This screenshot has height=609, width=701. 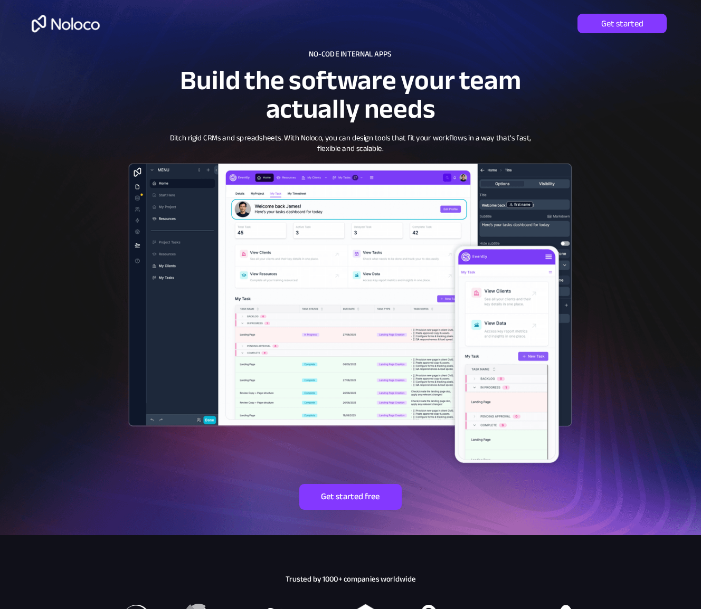 I want to click on span: NO-CODE INTERNAL APPS, so click(x=350, y=54).